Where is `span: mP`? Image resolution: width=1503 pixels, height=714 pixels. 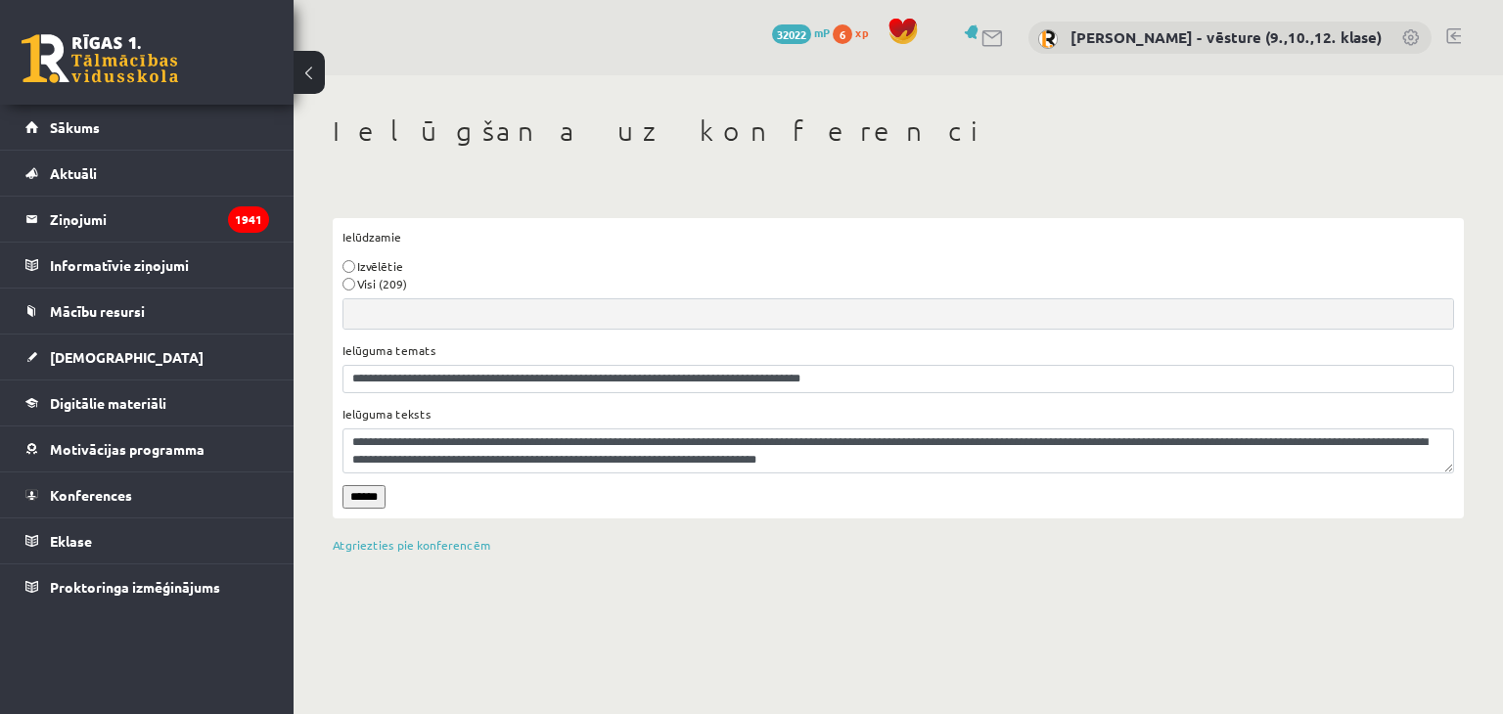
span: mP is located at coordinates (822, 32).